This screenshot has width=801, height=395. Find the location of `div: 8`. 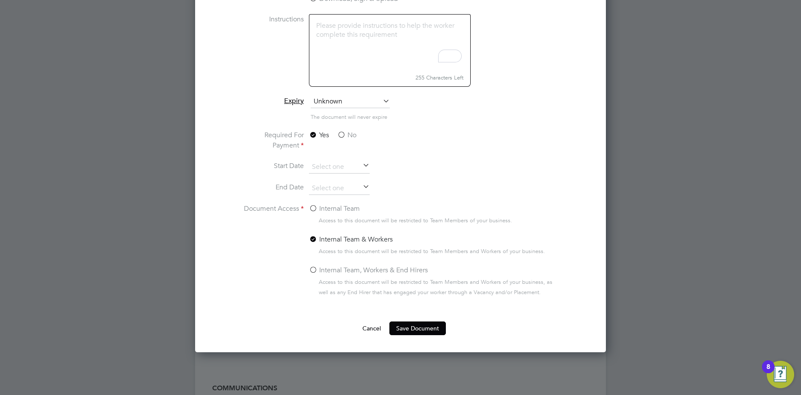

div: 8 is located at coordinates (768, 373).